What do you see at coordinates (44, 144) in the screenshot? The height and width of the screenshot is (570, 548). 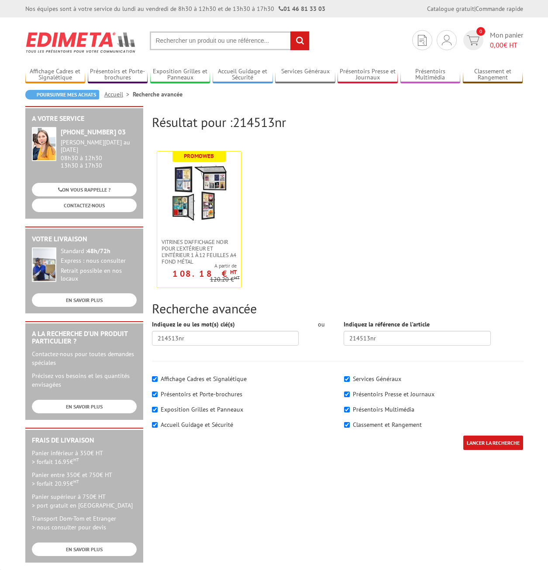 I see `img: widget-service.jpg` at bounding box center [44, 144].